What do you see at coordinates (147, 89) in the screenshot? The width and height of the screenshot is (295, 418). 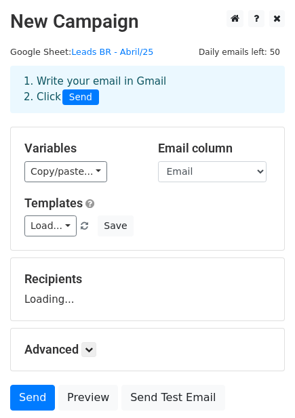 I see `div: 1. Write your email in Gmail 2. Click` at bounding box center [147, 89].